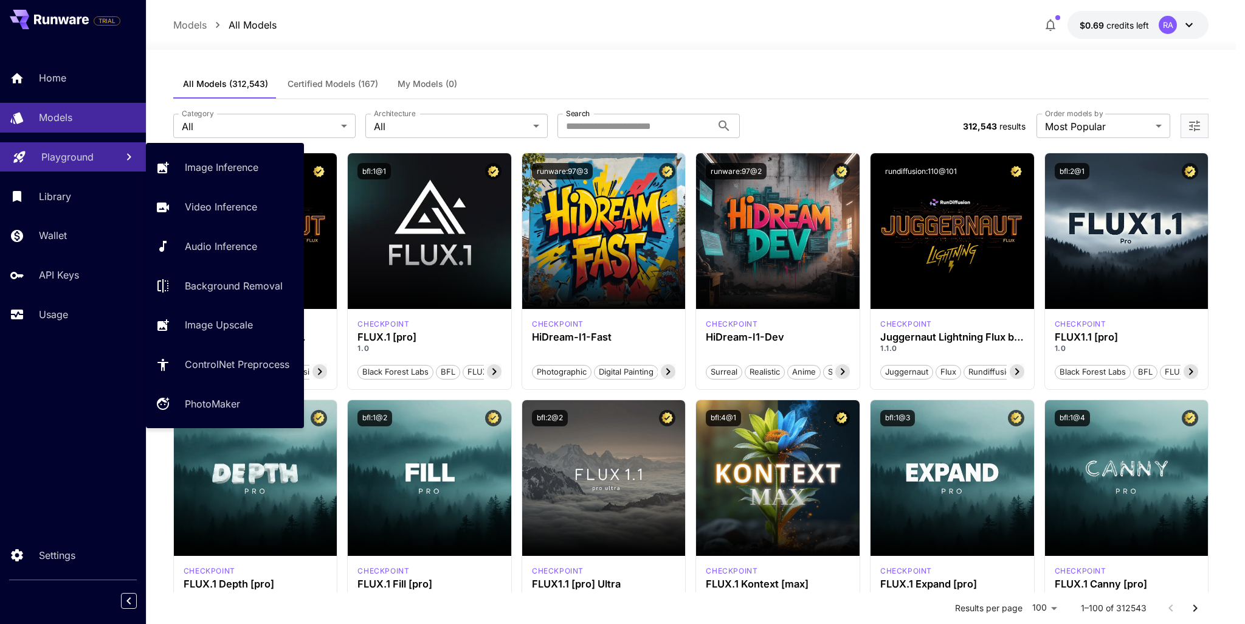 This screenshot has height=624, width=1245. I want to click on h3: HiDream-I1-Dev, so click(777, 337).